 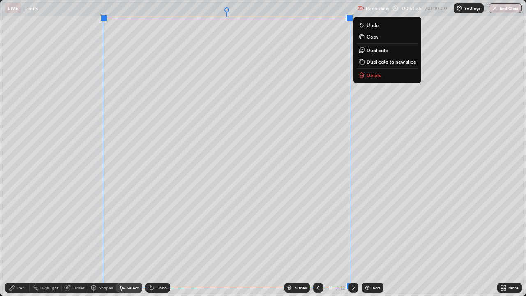 I want to click on p: Limits, so click(x=31, y=8).